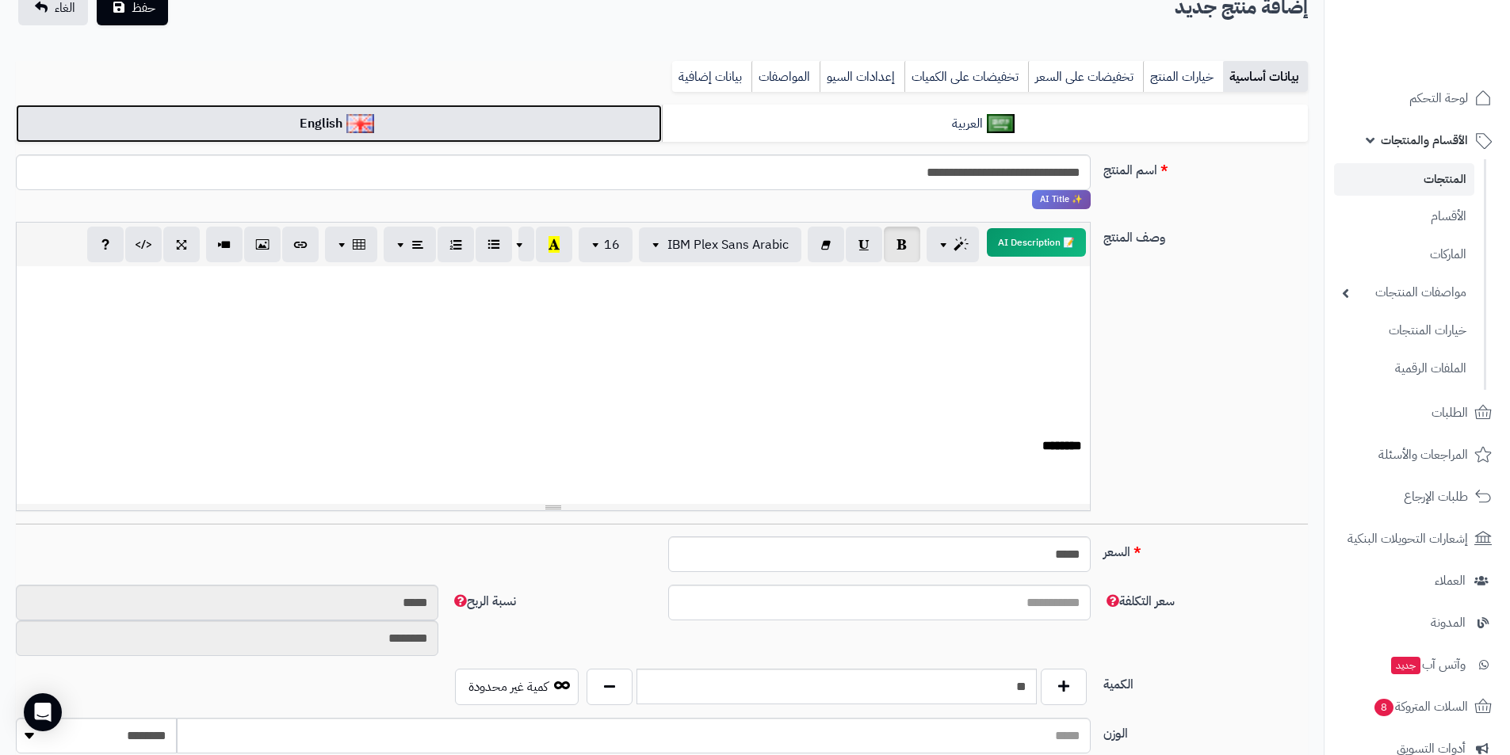 Image resolution: width=1510 pixels, height=755 pixels. I want to click on span: جديد, so click(1405, 666).